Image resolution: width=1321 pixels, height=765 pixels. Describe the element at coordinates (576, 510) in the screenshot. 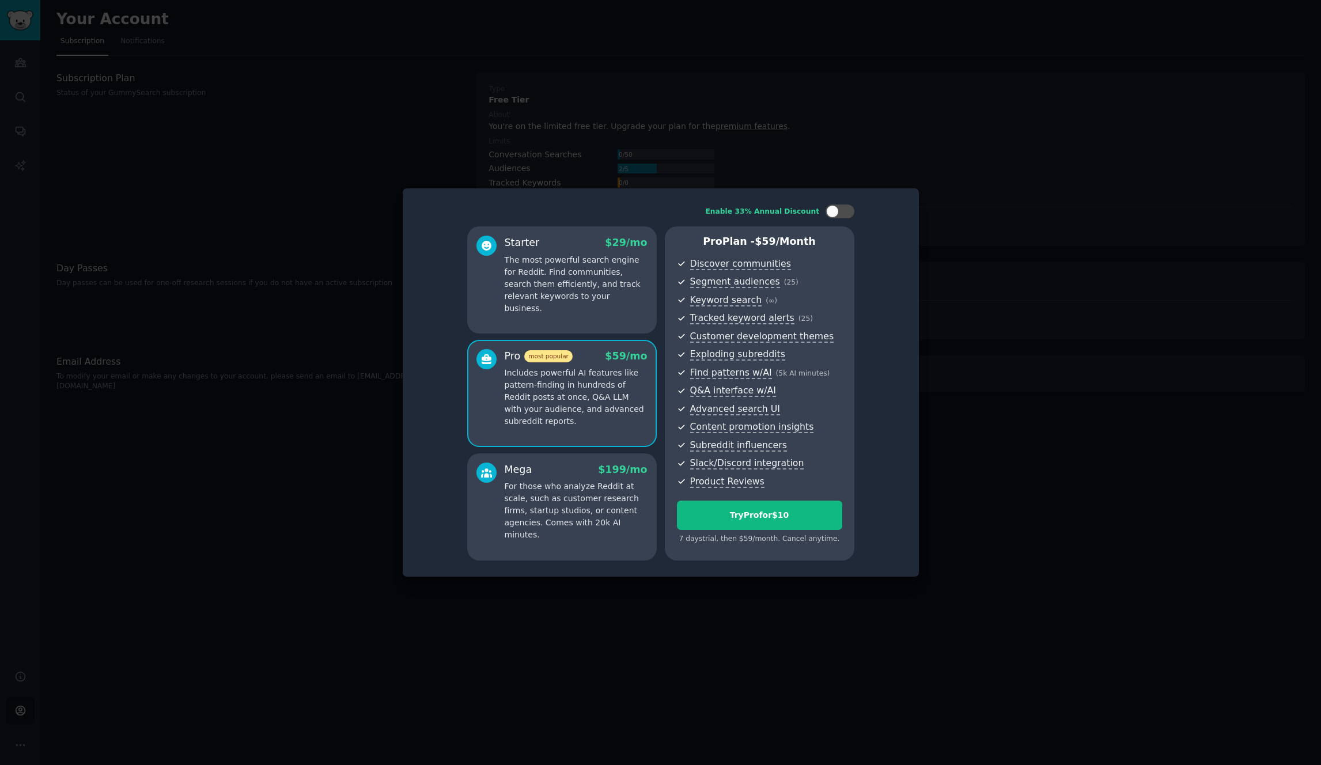

I see `p: For those who analyze Reddit at scale, such as customer research firms, startup studios, or conte...` at that location.